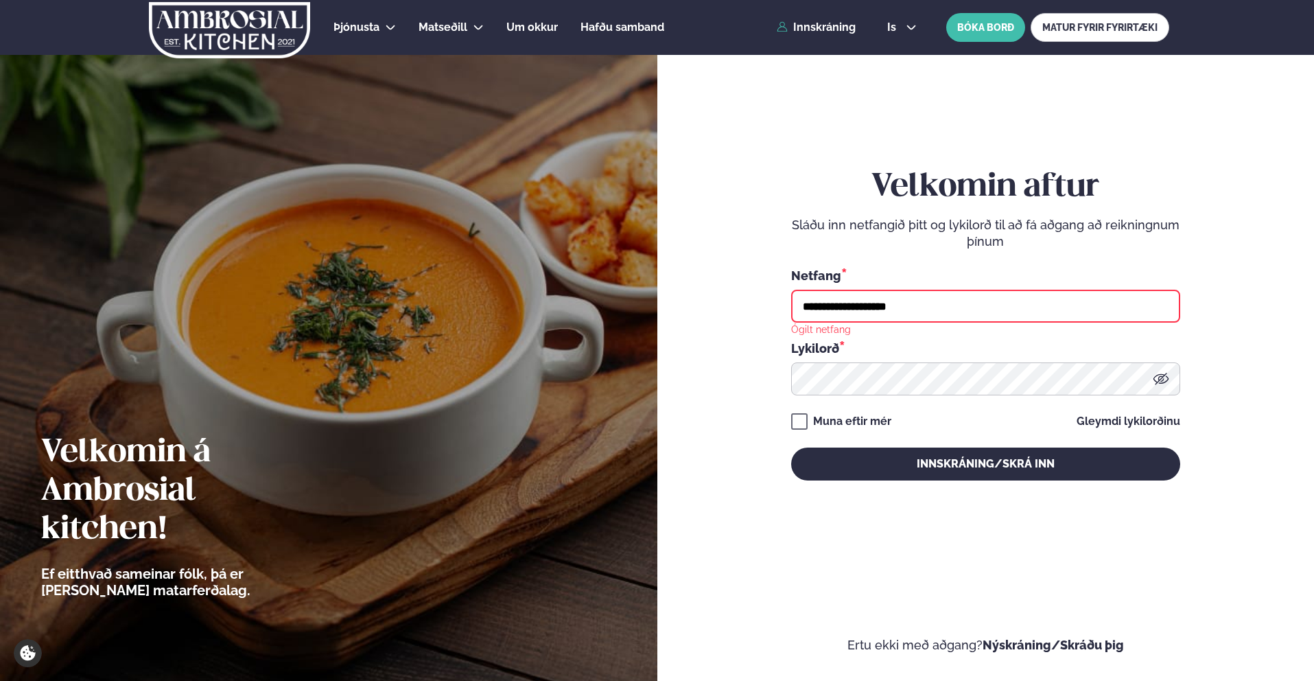 Image resolution: width=1314 pixels, height=681 pixels. I want to click on p: Ertu ekki með aðgang?, so click(986, 645).